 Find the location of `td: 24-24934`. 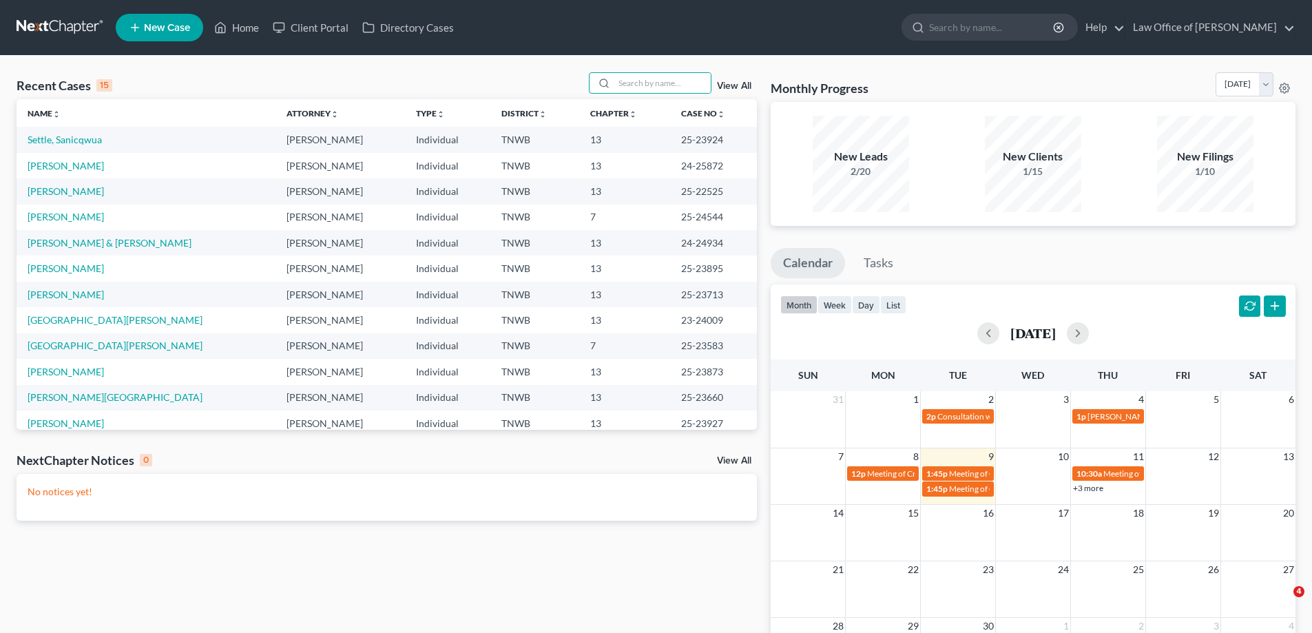

td: 24-24934 is located at coordinates (714, 242).